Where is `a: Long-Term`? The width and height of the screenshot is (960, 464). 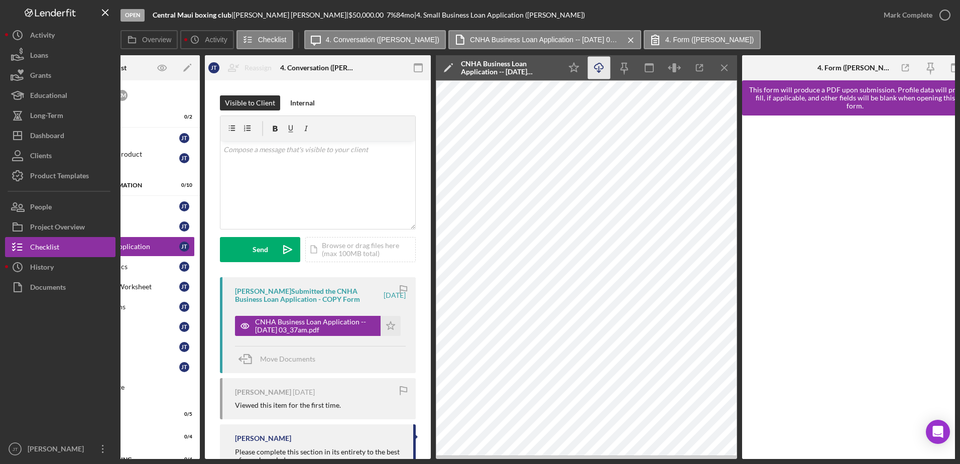
a: Long-Term is located at coordinates (60, 116).